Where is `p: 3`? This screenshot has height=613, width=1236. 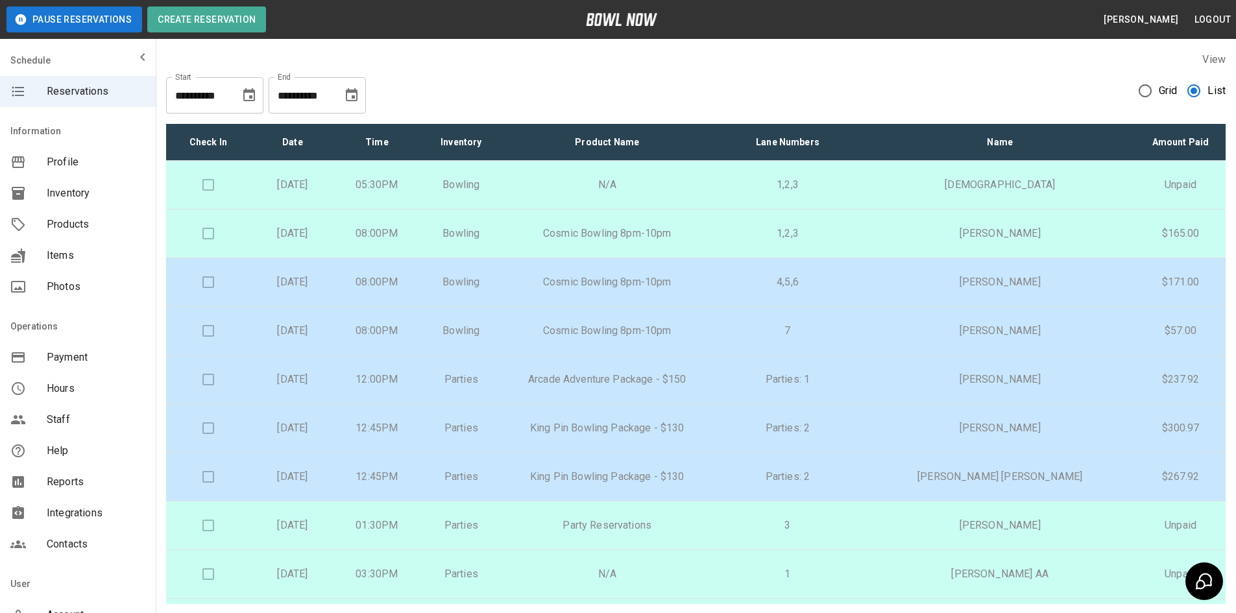 p: 3 is located at coordinates (787, 525).